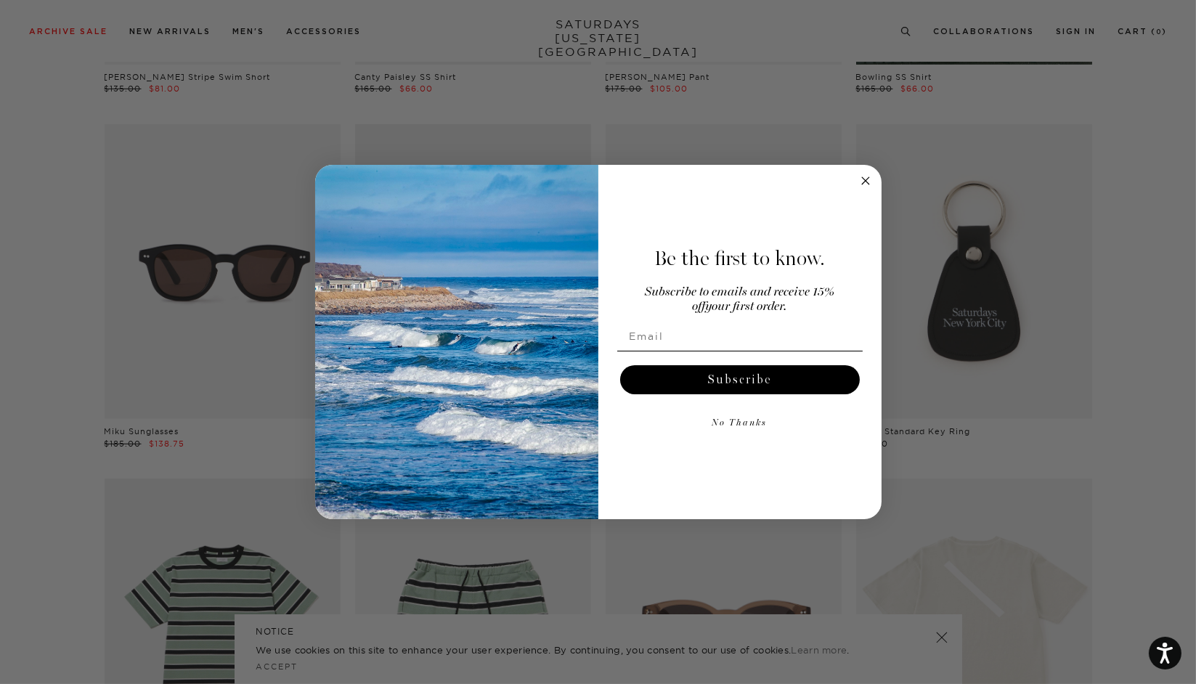  I want to click on span: Be the first to know., so click(739, 258).